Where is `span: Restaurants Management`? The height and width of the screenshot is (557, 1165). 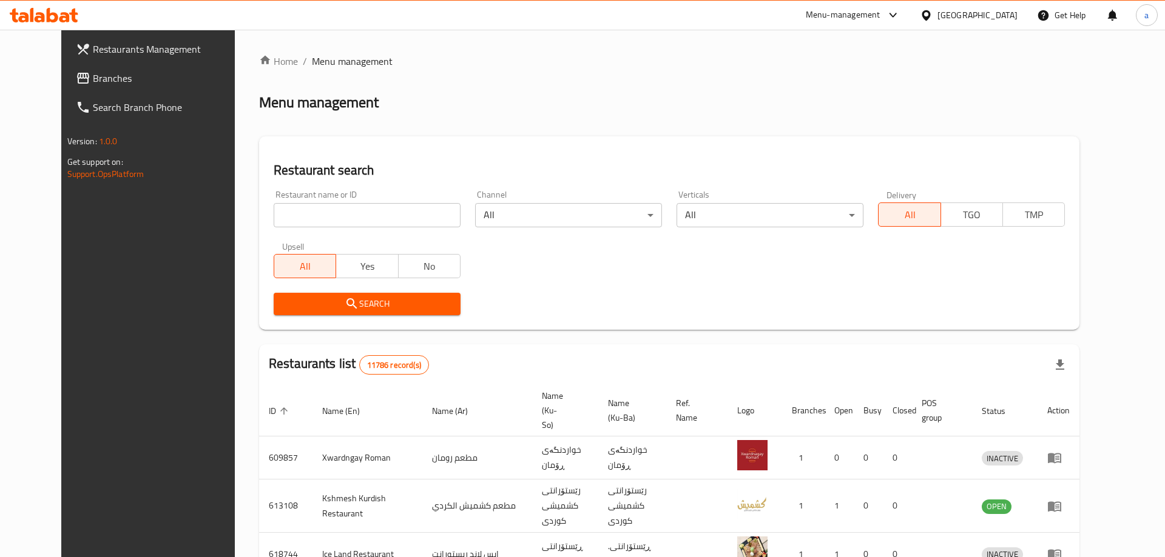
span: Restaurants Management is located at coordinates (169, 49).